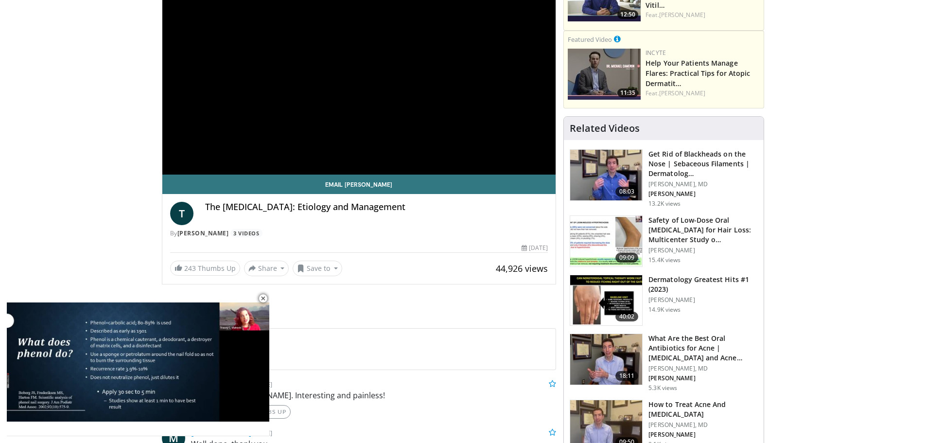  Describe the element at coordinates (703, 284) in the screenshot. I see `h3: Dermatology Greatest Hits #1 (2023)` at that location.